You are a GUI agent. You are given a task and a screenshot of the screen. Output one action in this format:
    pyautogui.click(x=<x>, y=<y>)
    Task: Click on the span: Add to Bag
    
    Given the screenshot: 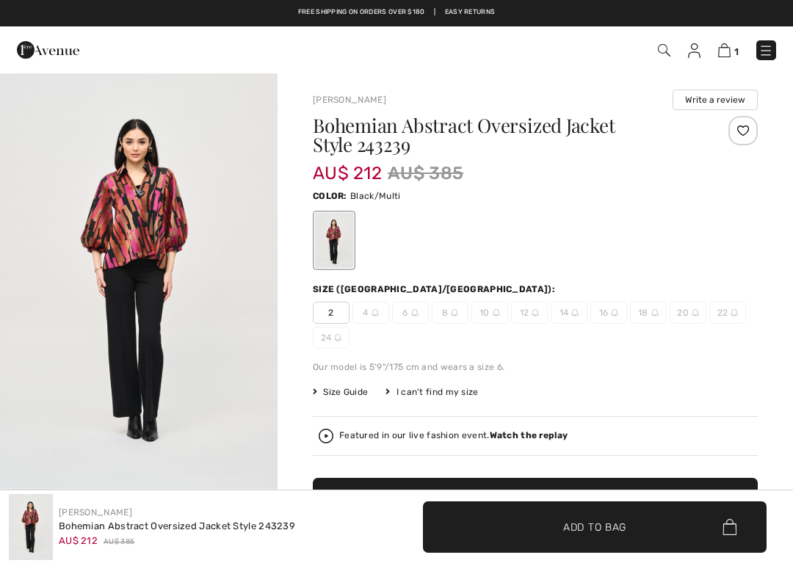 What is the action you would take?
    pyautogui.click(x=595, y=526)
    